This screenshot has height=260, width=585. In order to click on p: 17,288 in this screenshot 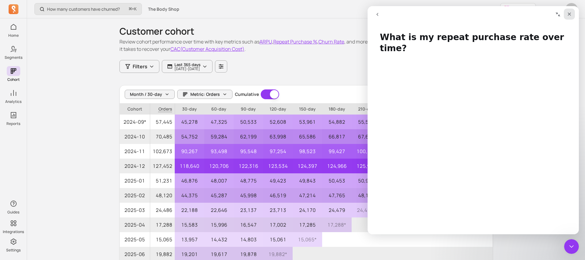, I will do `click(162, 225)`.